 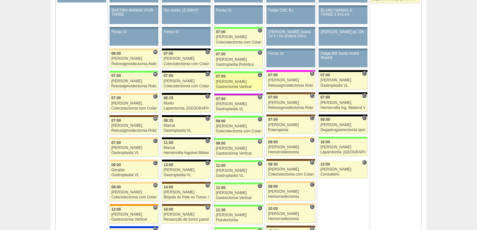 What do you see at coordinates (238, 64) in the screenshot?
I see `div: Gastroplastia Robotica` at bounding box center [238, 64].